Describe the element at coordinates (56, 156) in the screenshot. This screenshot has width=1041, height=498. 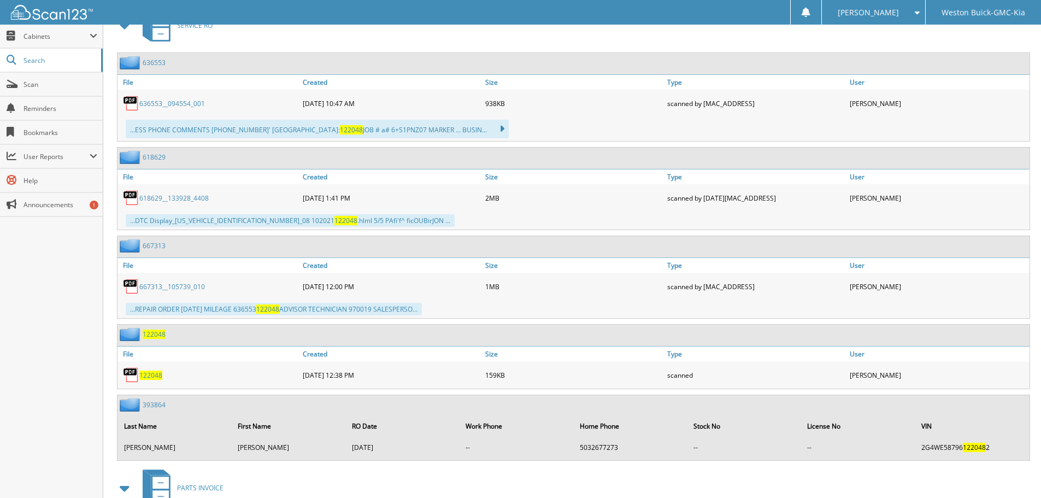
I see `span: User Reports` at that location.